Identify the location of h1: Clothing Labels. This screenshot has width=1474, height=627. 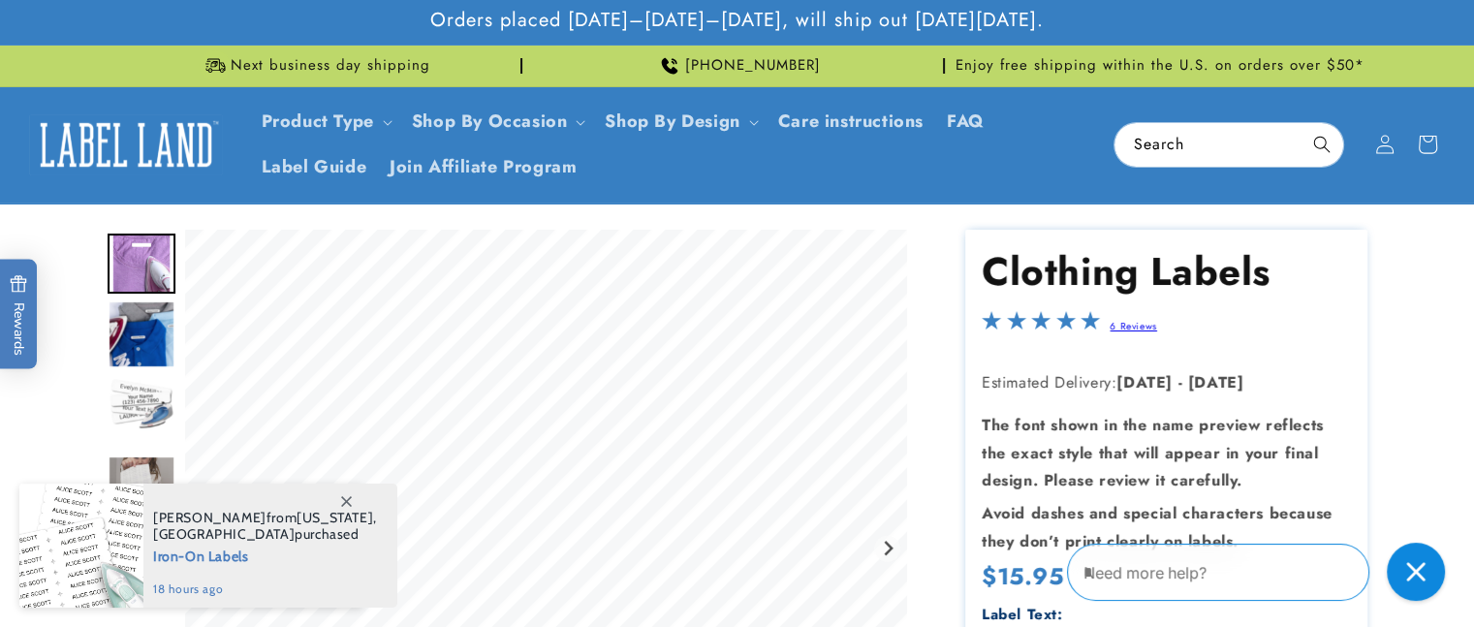
(1166, 271).